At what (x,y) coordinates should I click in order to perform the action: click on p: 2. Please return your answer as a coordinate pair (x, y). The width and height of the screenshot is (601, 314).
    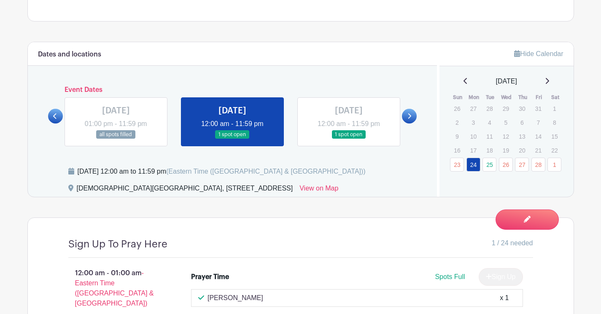
    Looking at the image, I should click on (457, 122).